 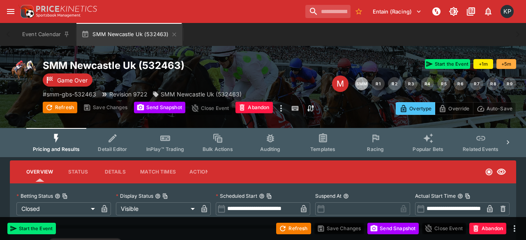 I want to click on div: SMM Newcastle Uk (532463), so click(x=197, y=94).